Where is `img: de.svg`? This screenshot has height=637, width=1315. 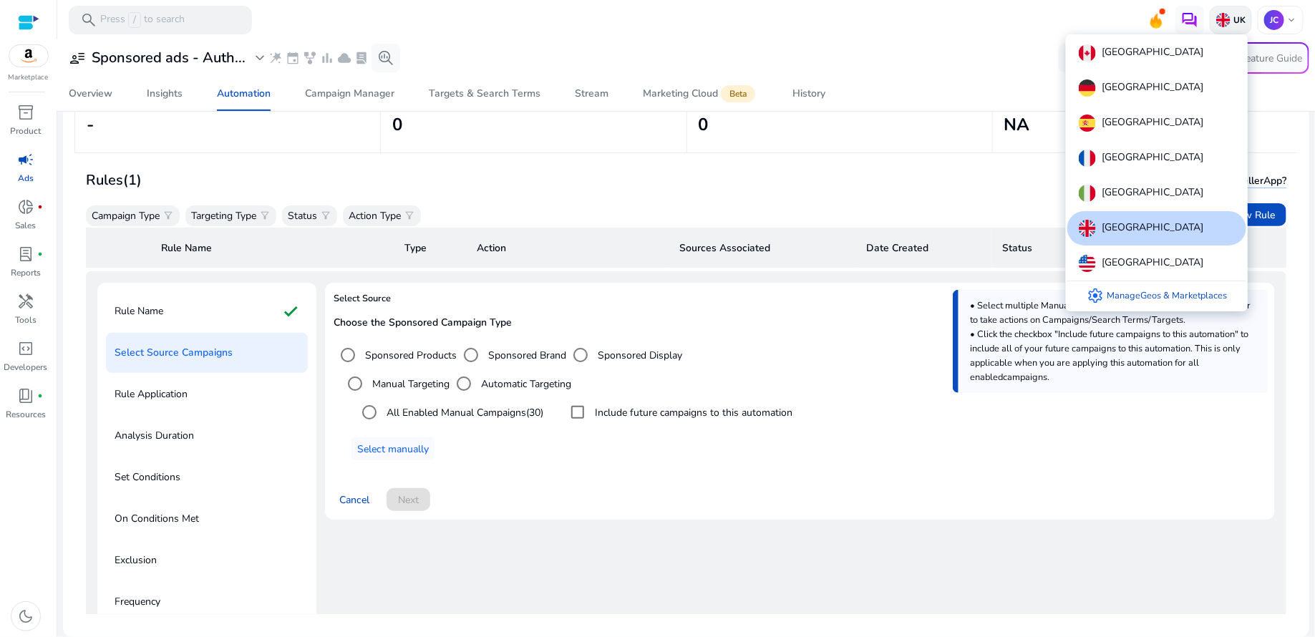 img: de.svg is located at coordinates (1088, 88).